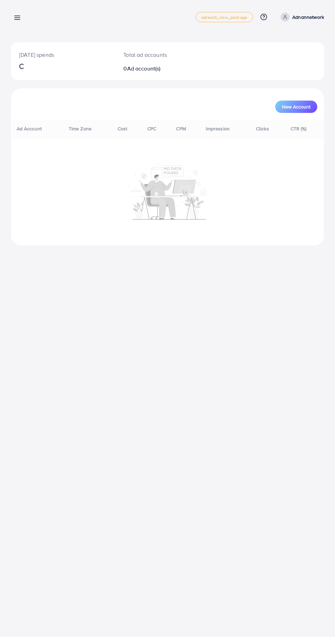 The height and width of the screenshot is (637, 335). I want to click on span: Ad account(s), so click(144, 68).